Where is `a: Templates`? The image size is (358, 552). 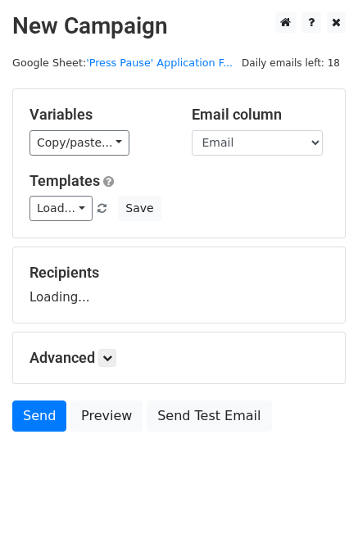 a: Templates is located at coordinates (65, 180).